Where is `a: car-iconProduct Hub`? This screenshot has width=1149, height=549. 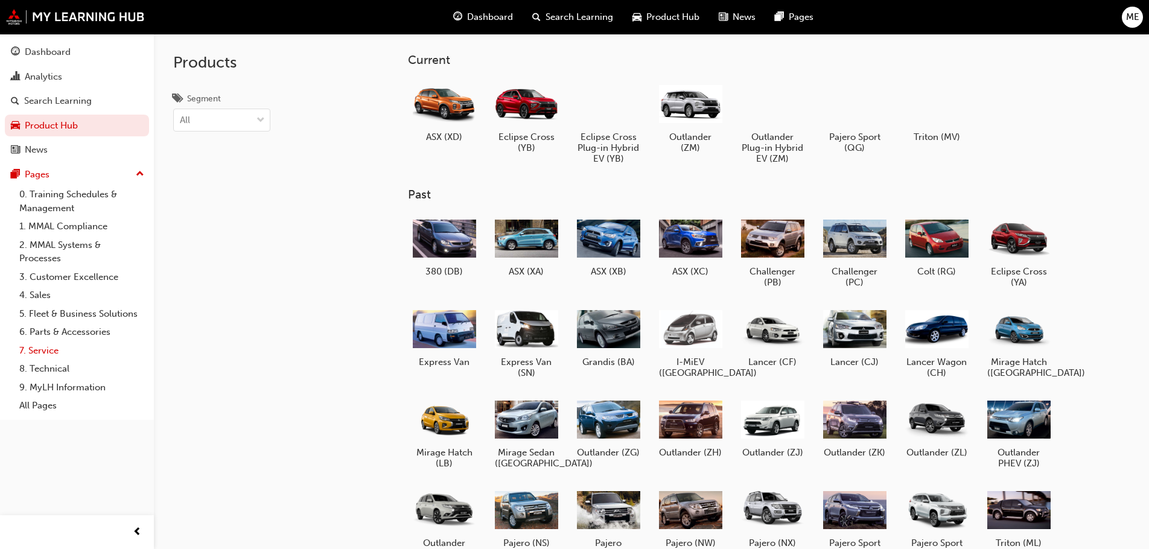 a: car-iconProduct Hub is located at coordinates (666, 17).